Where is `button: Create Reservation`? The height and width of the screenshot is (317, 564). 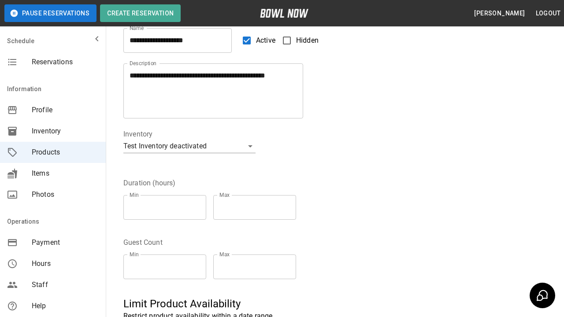
button: Create Reservation is located at coordinates (140, 13).